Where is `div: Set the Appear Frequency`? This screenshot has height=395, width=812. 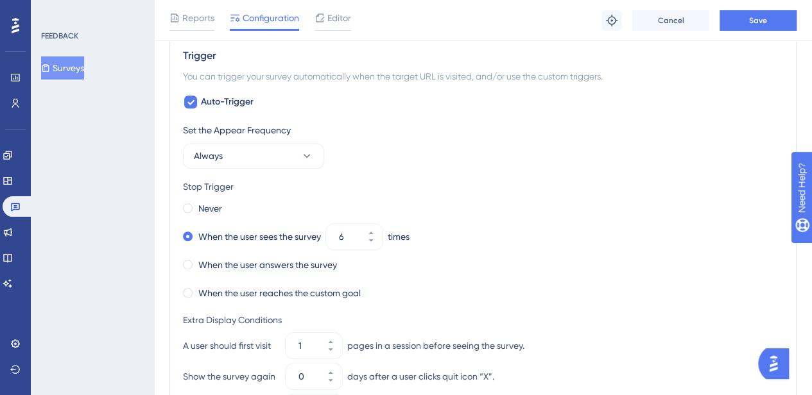
div: Set the Appear Frequency is located at coordinates (483, 130).